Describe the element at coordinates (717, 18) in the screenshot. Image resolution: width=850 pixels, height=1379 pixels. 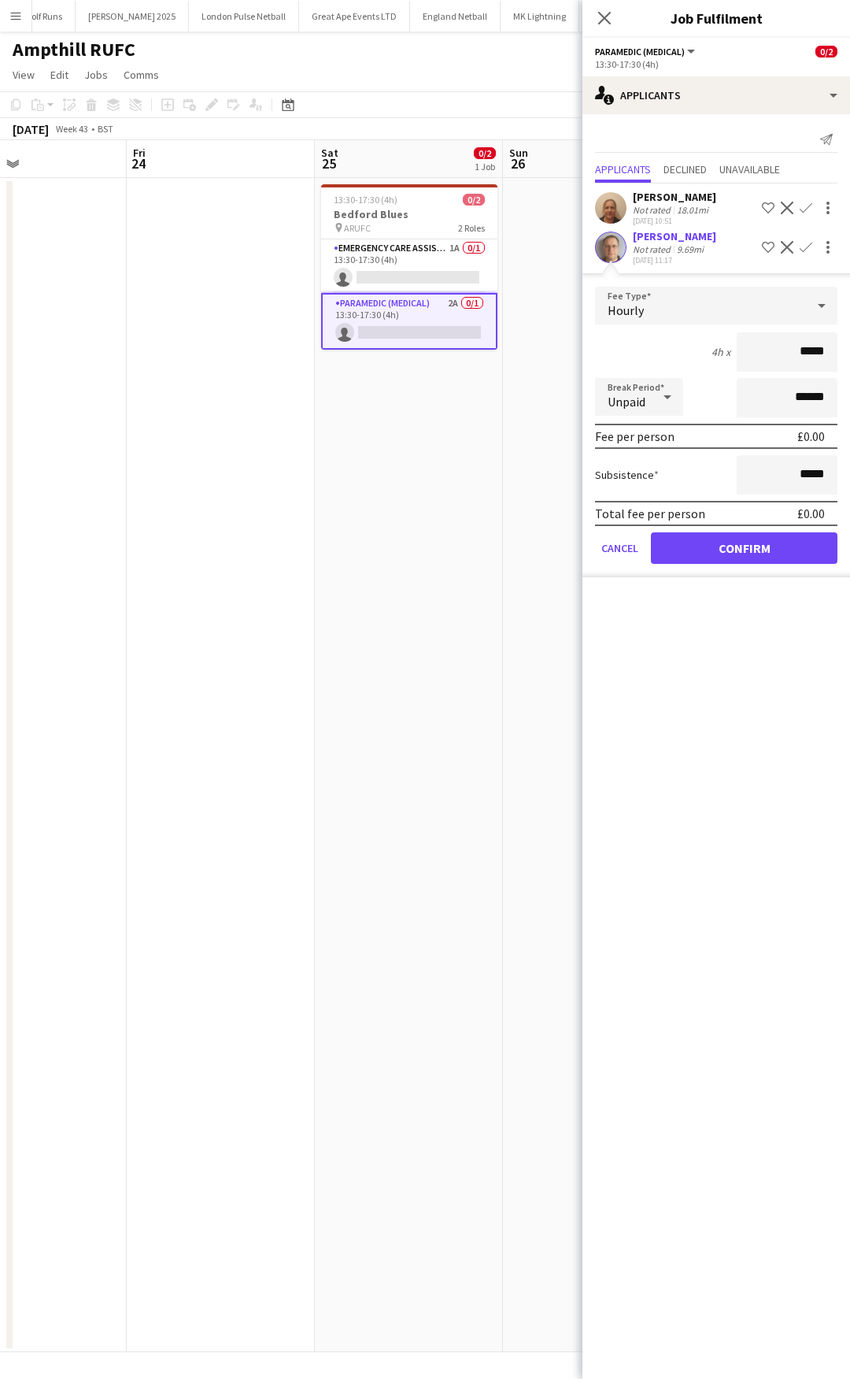
I see `h3: Job Fulfilment` at that location.